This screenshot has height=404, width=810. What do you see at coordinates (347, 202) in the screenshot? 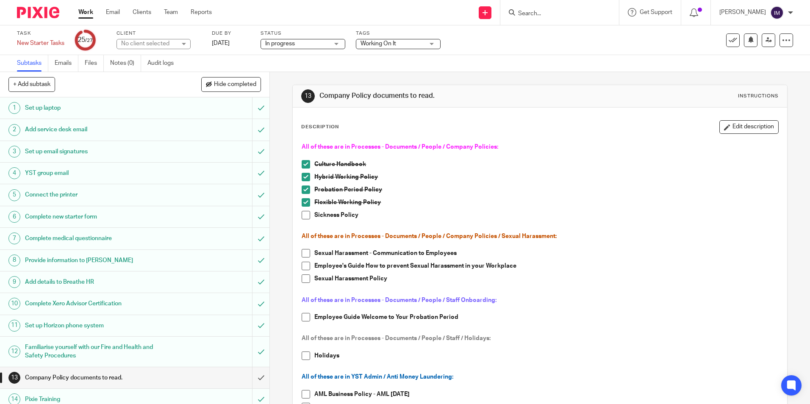
I see `strong: Flexible Working Policy` at bounding box center [347, 202].